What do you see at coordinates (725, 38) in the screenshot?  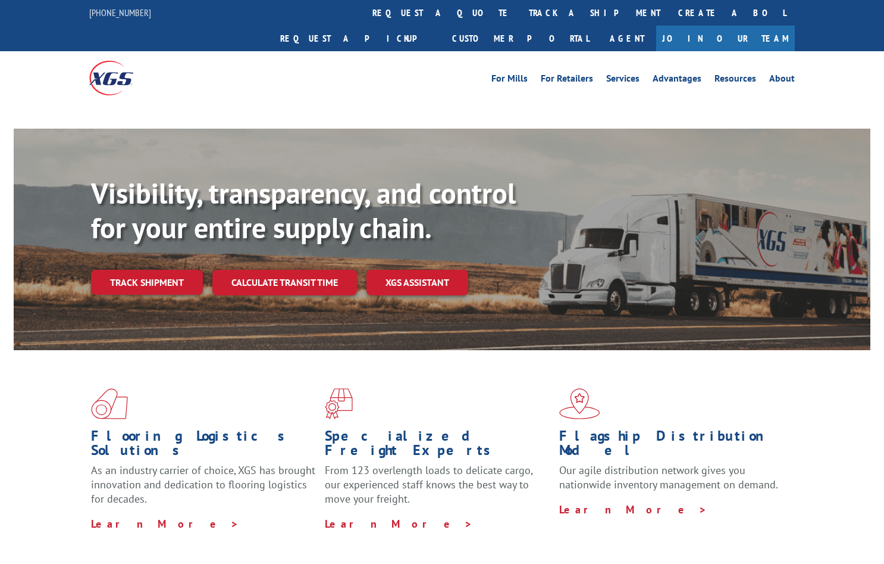 I see `a: Join Our Team` at bounding box center [725, 38].